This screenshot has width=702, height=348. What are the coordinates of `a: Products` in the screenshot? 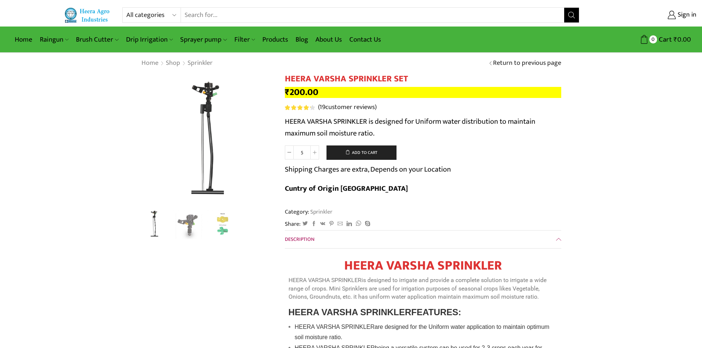 It's located at (275, 39).